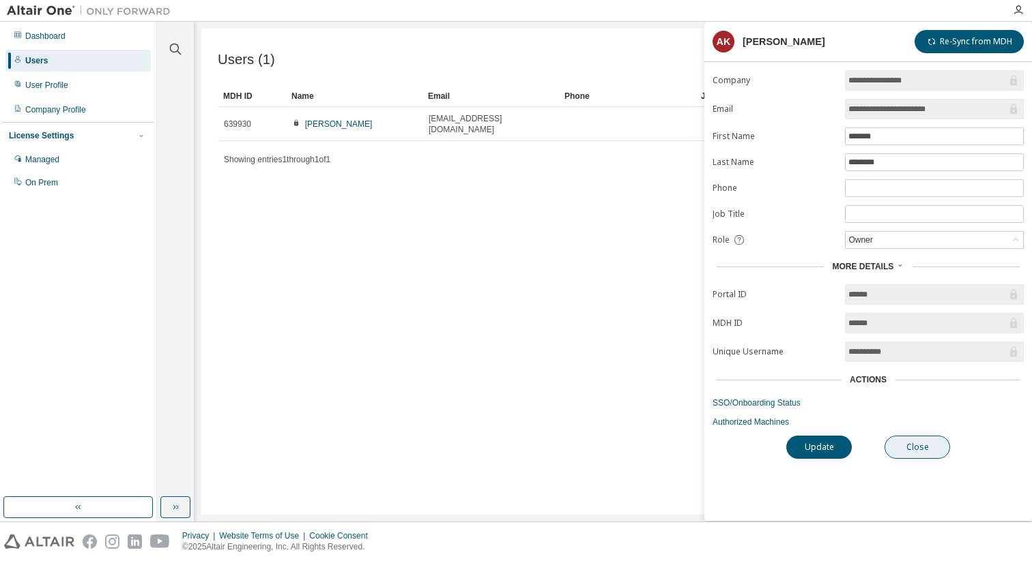  I want to click on div: Managed, so click(42, 160).